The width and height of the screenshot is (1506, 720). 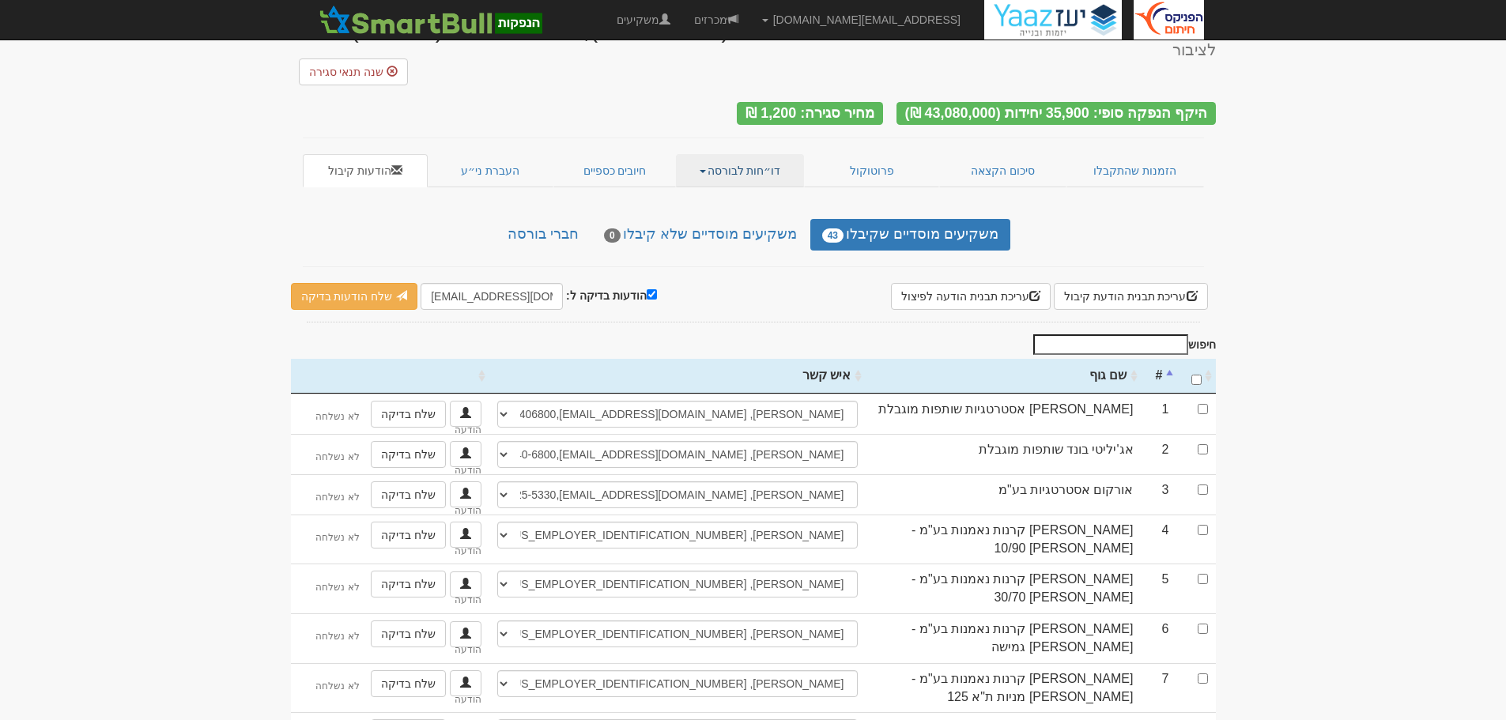 I want to click on button: עריכת תבנית הודעה לפיצול, so click(x=971, y=296).